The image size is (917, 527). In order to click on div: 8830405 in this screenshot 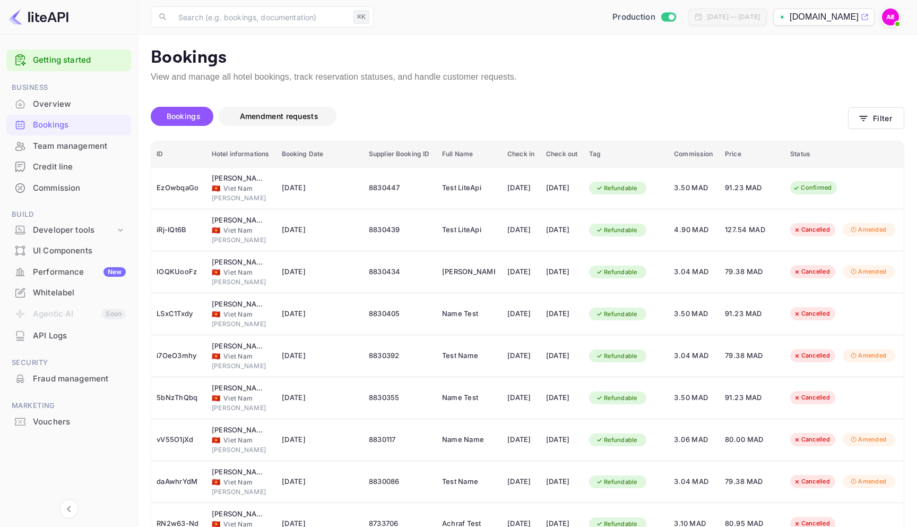, I will do `click(400, 314)`.